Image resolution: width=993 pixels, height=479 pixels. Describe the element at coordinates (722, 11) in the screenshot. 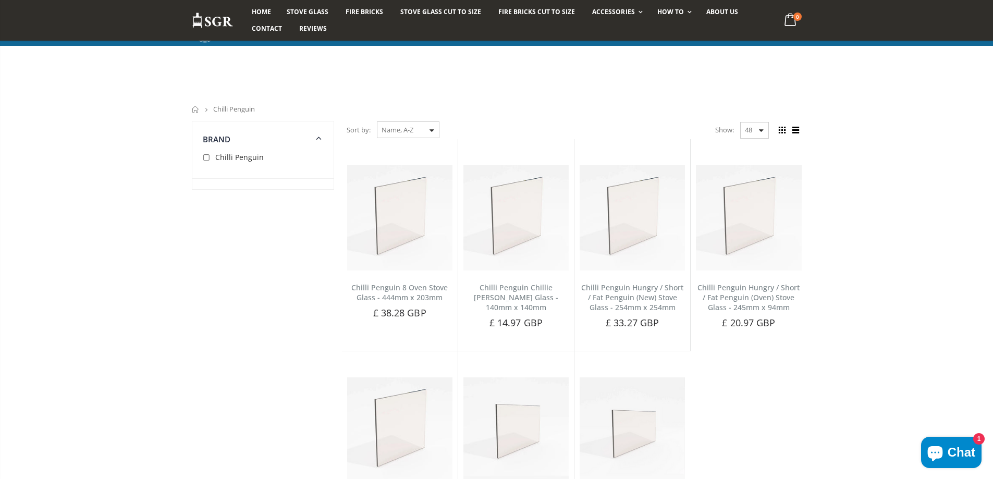

I see `span: About us` at that location.